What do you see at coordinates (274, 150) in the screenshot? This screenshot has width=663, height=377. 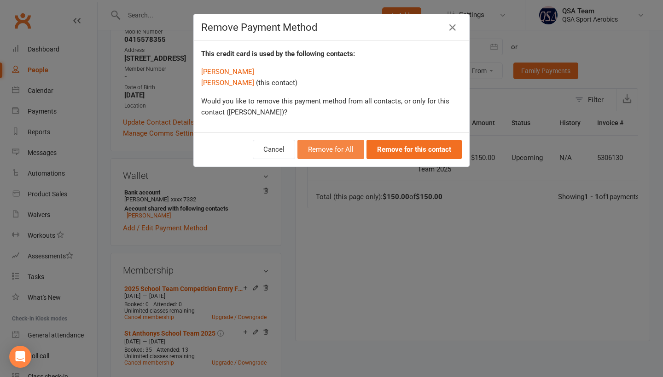 I see `button: Cancel` at bounding box center [274, 150].